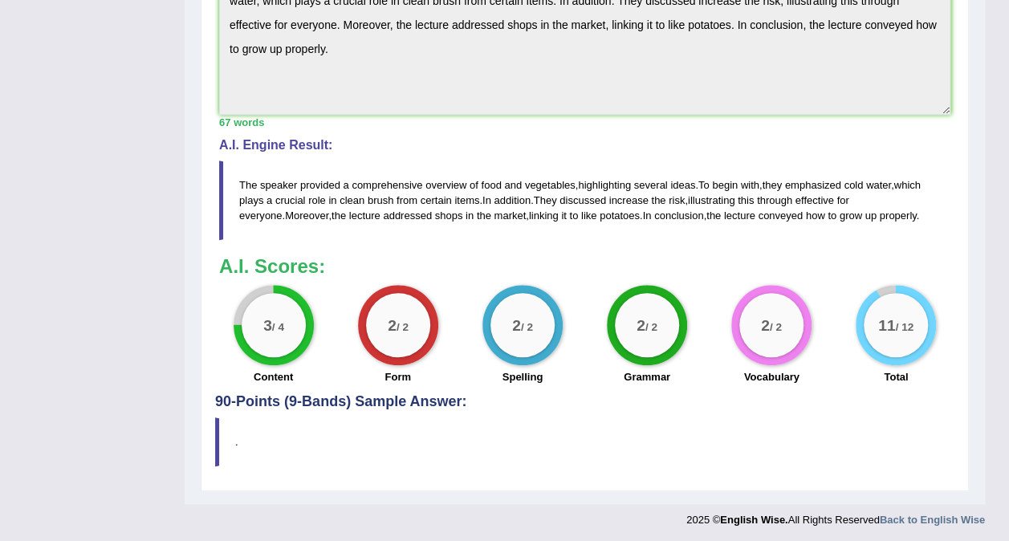  What do you see at coordinates (544, 215) in the screenshot?
I see `span: linking` at bounding box center [544, 215].